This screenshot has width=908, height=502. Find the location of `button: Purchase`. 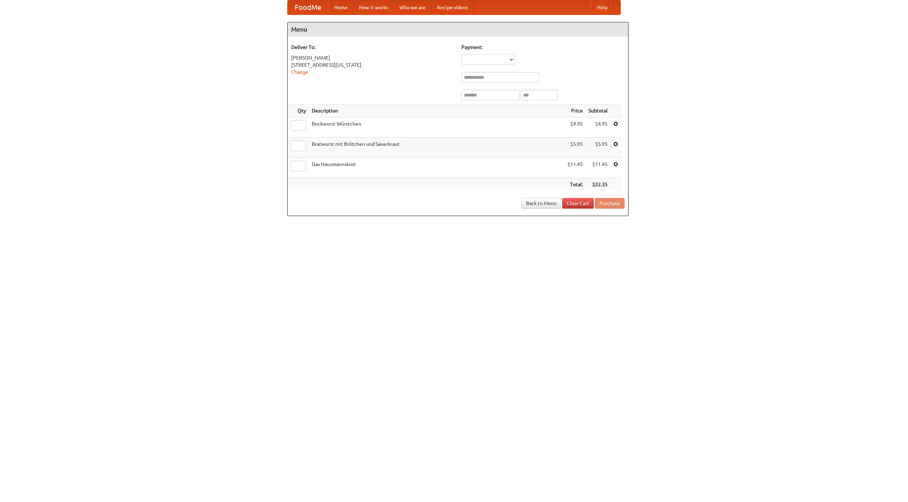

button: Purchase is located at coordinates (610, 203).